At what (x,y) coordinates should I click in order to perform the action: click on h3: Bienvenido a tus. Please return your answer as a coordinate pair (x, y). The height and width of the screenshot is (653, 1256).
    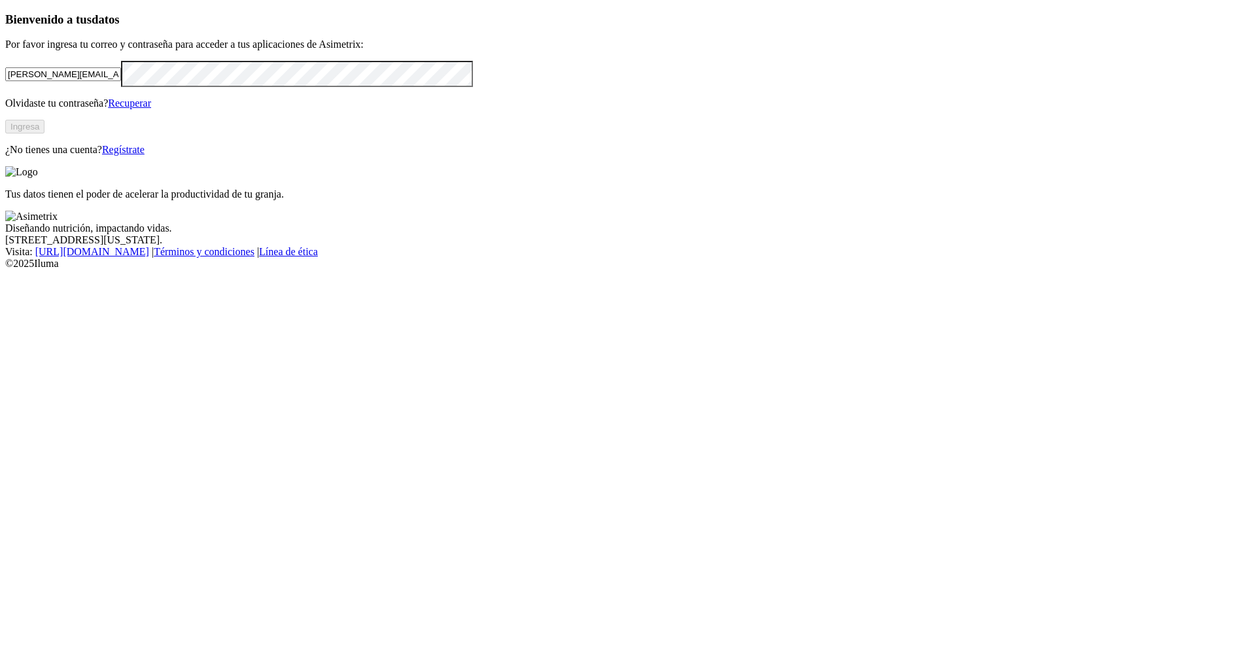
    Looking at the image, I should click on (628, 20).